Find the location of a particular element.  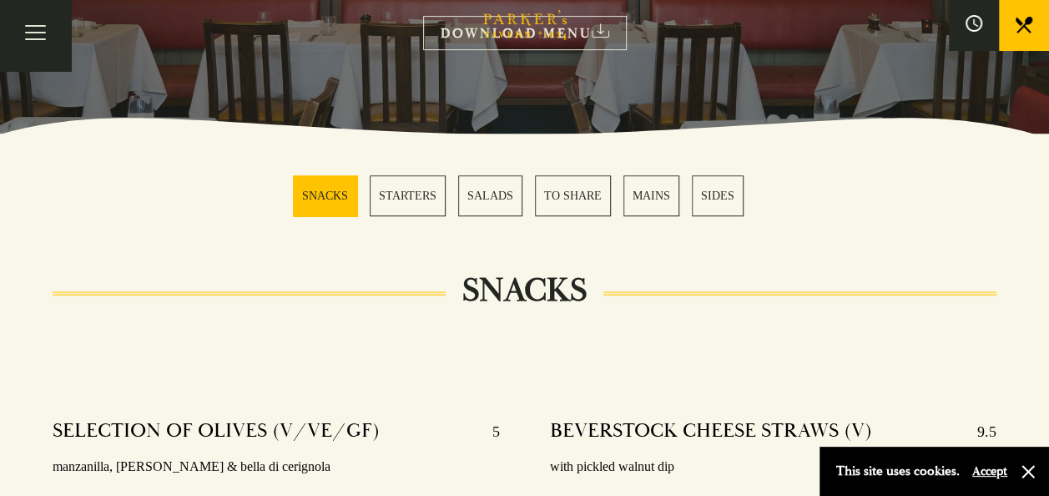

button: Close and accept is located at coordinates (1028, 472).